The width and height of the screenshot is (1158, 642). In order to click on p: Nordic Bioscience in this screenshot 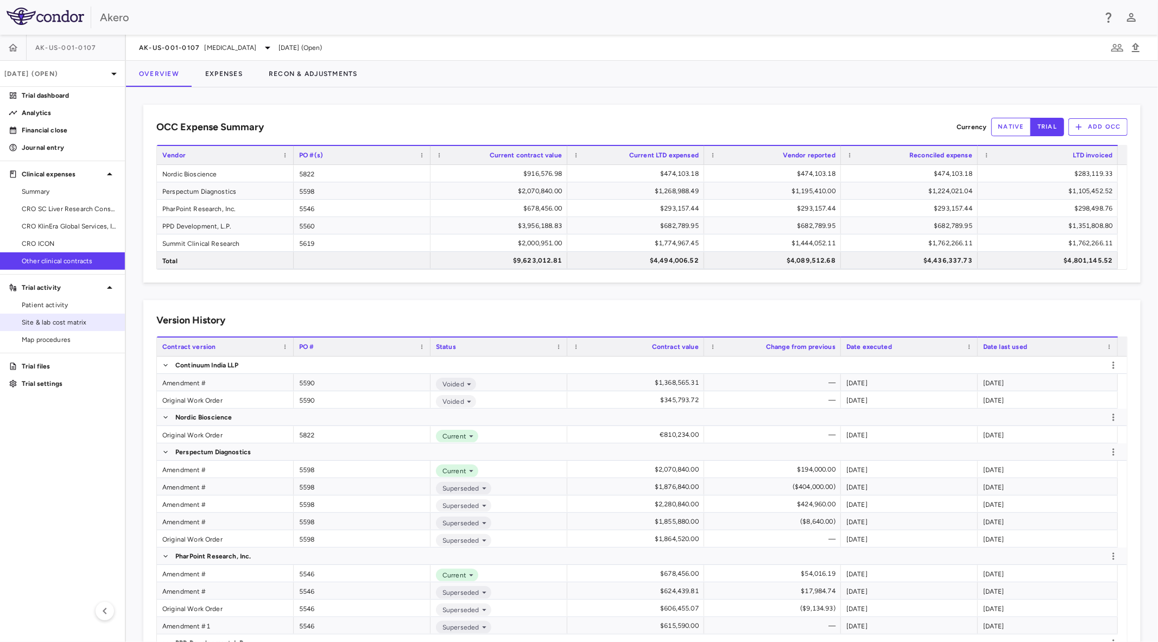, I will do `click(204, 417)`.